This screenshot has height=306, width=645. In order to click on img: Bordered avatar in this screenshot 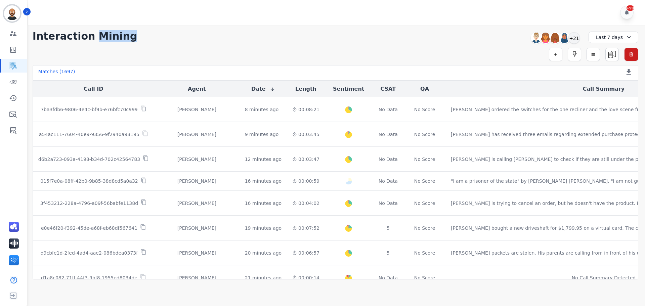, I will do `click(12, 13)`.